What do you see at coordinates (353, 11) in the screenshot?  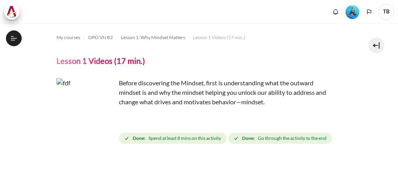 I see `div: Level #3` at bounding box center [353, 11].